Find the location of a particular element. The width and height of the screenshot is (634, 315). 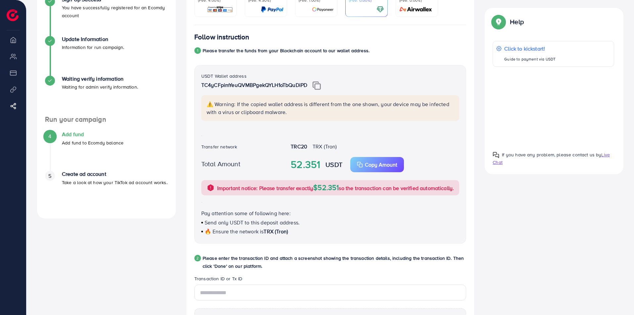

p: Please enter the transaction ID and attach a screenshot showing the transaction details, includin... is located at coordinates (334, 262).